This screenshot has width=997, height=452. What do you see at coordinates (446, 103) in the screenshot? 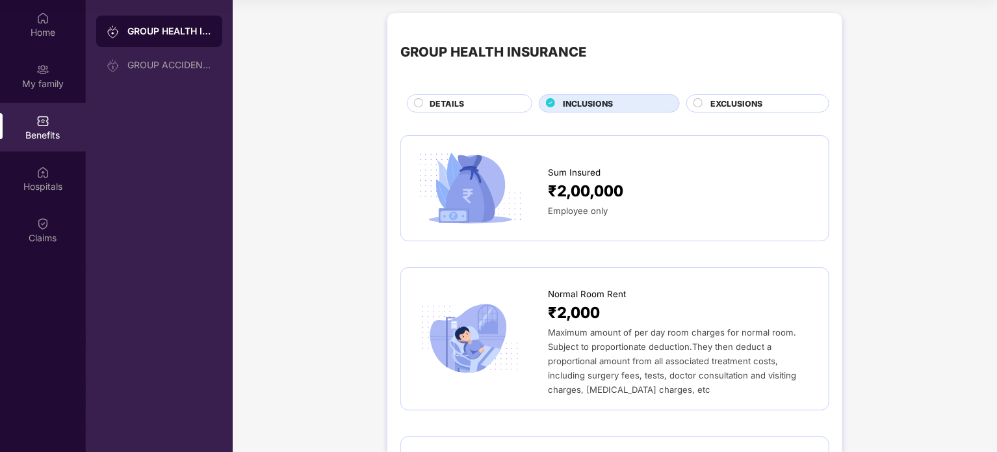
I see `span: DETAILS` at bounding box center [446, 103].